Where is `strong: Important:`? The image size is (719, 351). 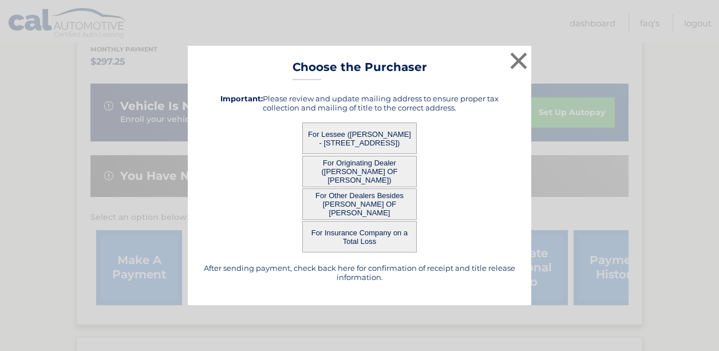 strong: Important: is located at coordinates (242, 98).